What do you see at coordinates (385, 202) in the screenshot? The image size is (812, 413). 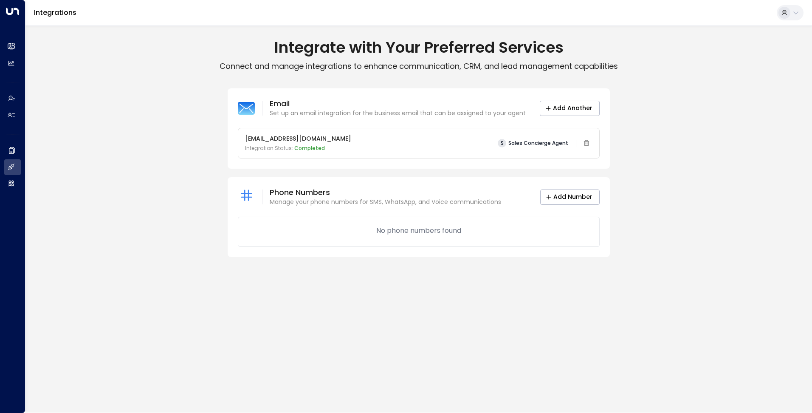 I see `p: Manage your phone numbers for SMS, WhatsApp, and Voice communications` at bounding box center [385, 202].